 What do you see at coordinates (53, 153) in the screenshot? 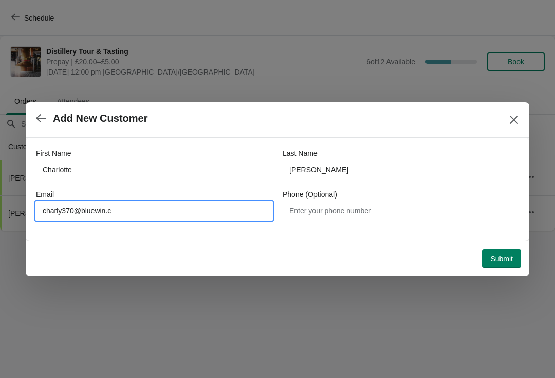
I see `label: First Name` at bounding box center [53, 153].